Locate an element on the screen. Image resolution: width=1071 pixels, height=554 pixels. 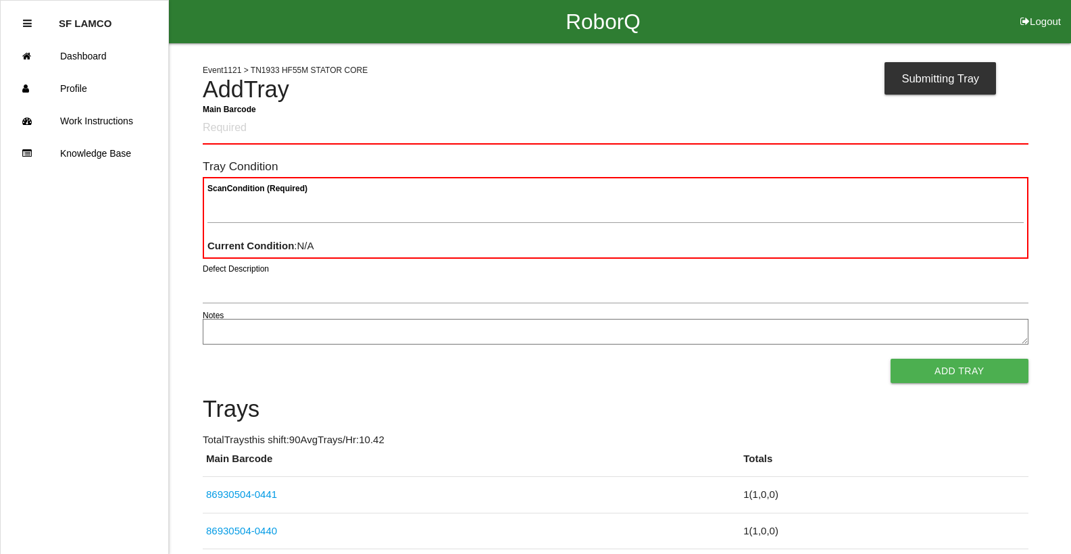
p: Total Trays this shift: 90 Avg Trays /Hr: 10.42 is located at coordinates (616, 440).